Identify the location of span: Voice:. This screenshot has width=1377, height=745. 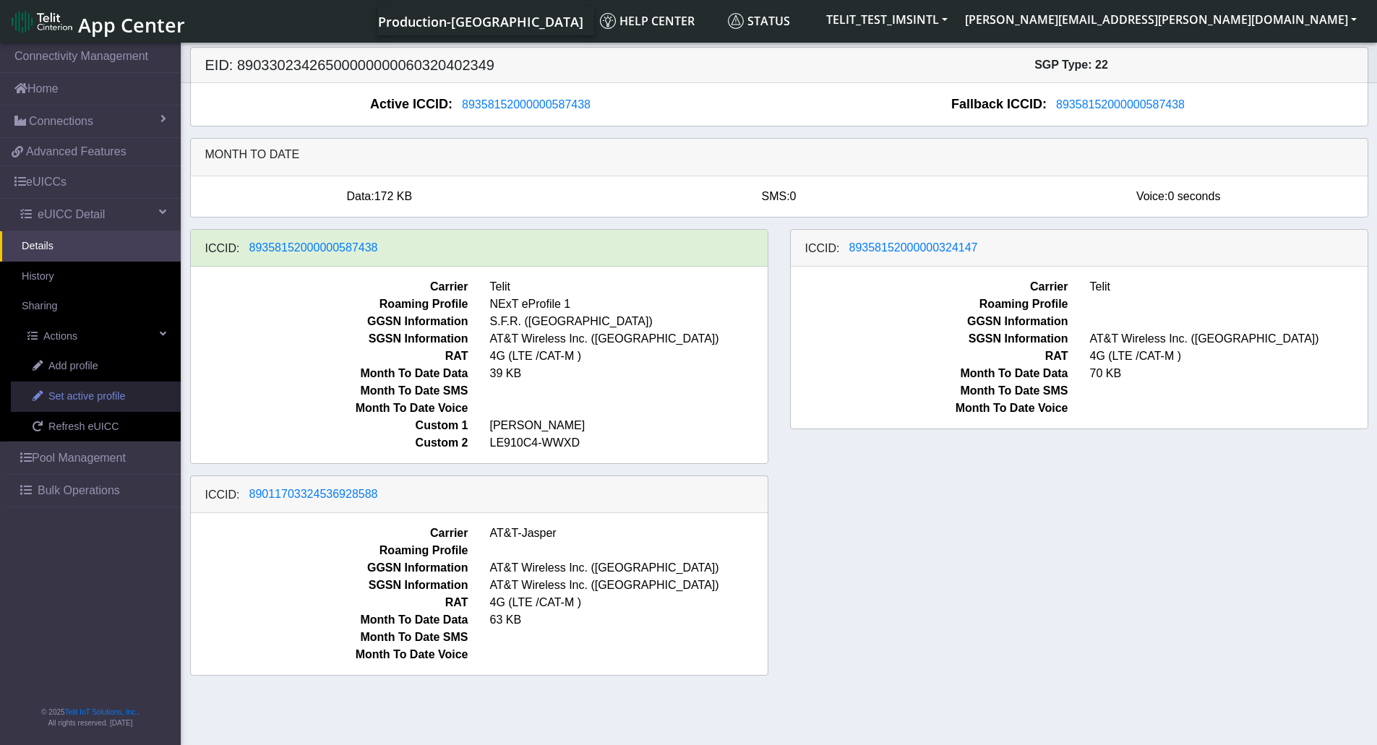
(1152, 196).